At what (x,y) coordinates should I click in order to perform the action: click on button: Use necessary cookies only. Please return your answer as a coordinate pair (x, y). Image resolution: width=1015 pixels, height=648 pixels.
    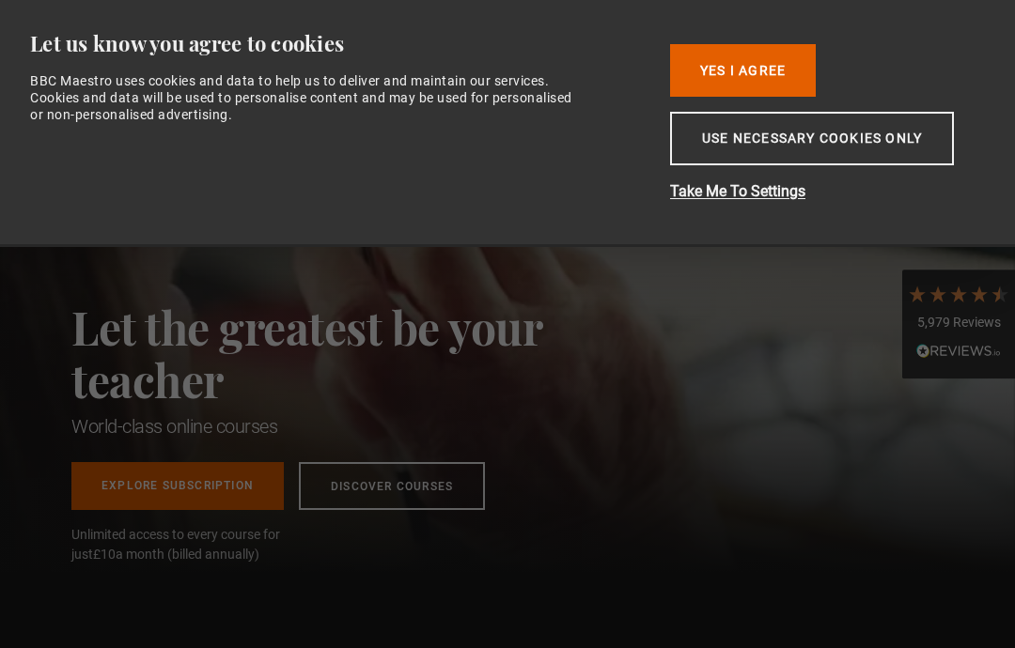
    Looking at the image, I should click on (812, 138).